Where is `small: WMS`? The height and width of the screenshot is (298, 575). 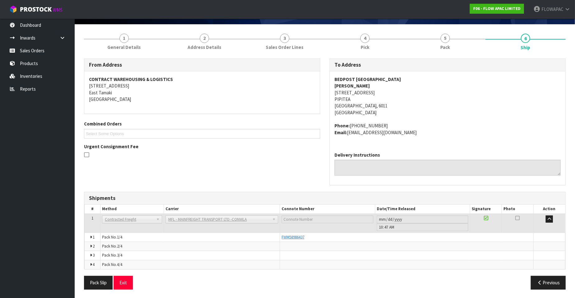 small: WMS is located at coordinates (58, 10).